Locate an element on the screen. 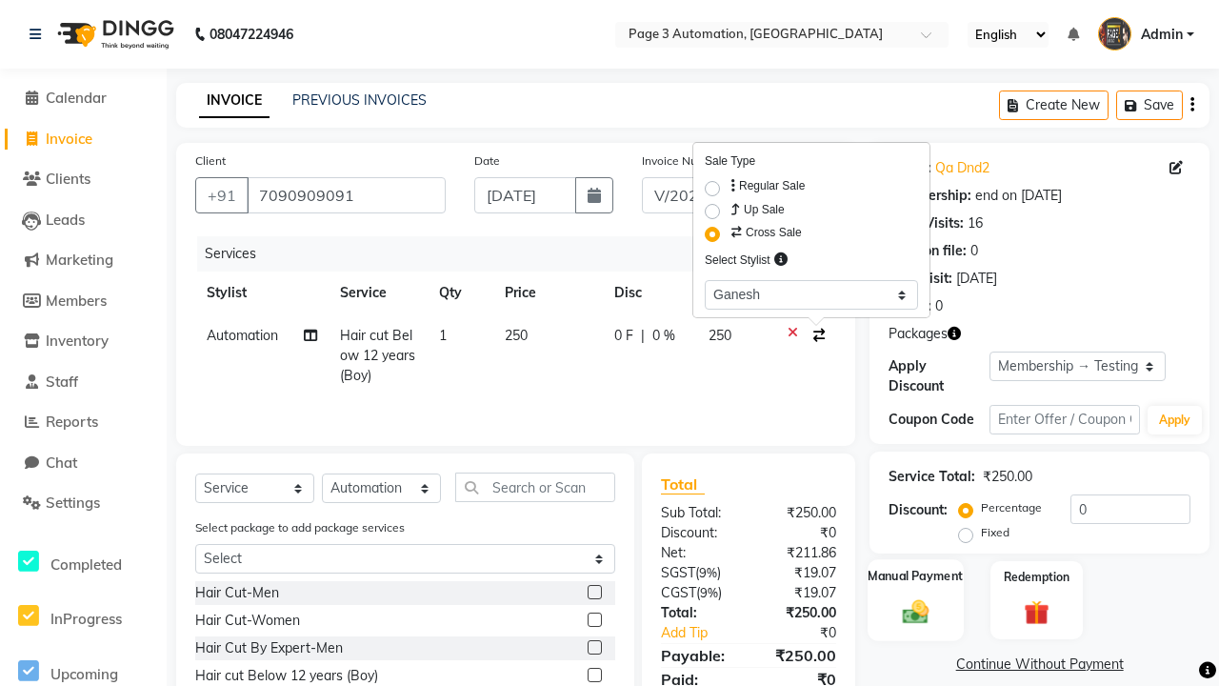 This screenshot has height=686, width=1219. div: Payable: is located at coordinates (697, 655).